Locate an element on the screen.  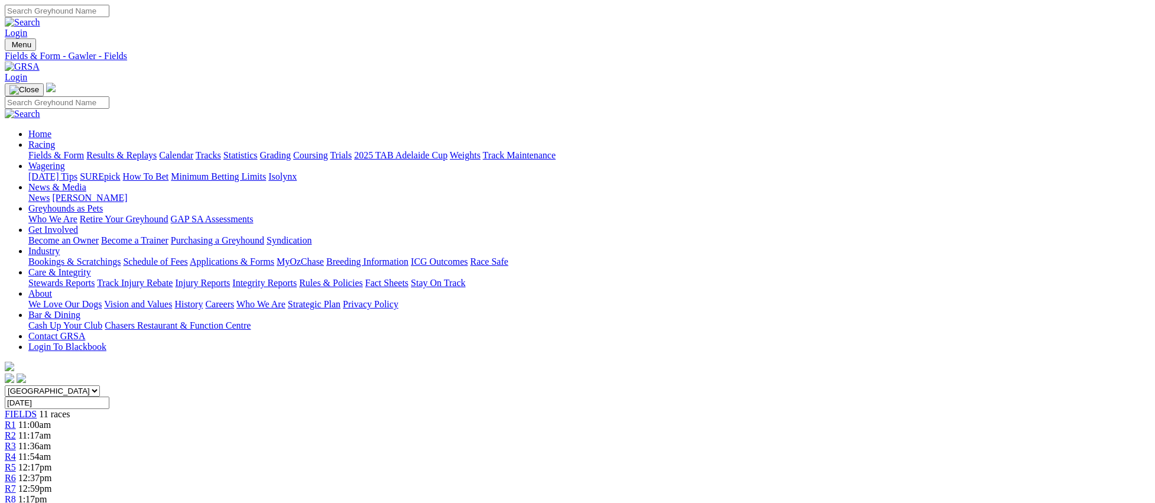
div: Care & Integrity is located at coordinates (590, 283).